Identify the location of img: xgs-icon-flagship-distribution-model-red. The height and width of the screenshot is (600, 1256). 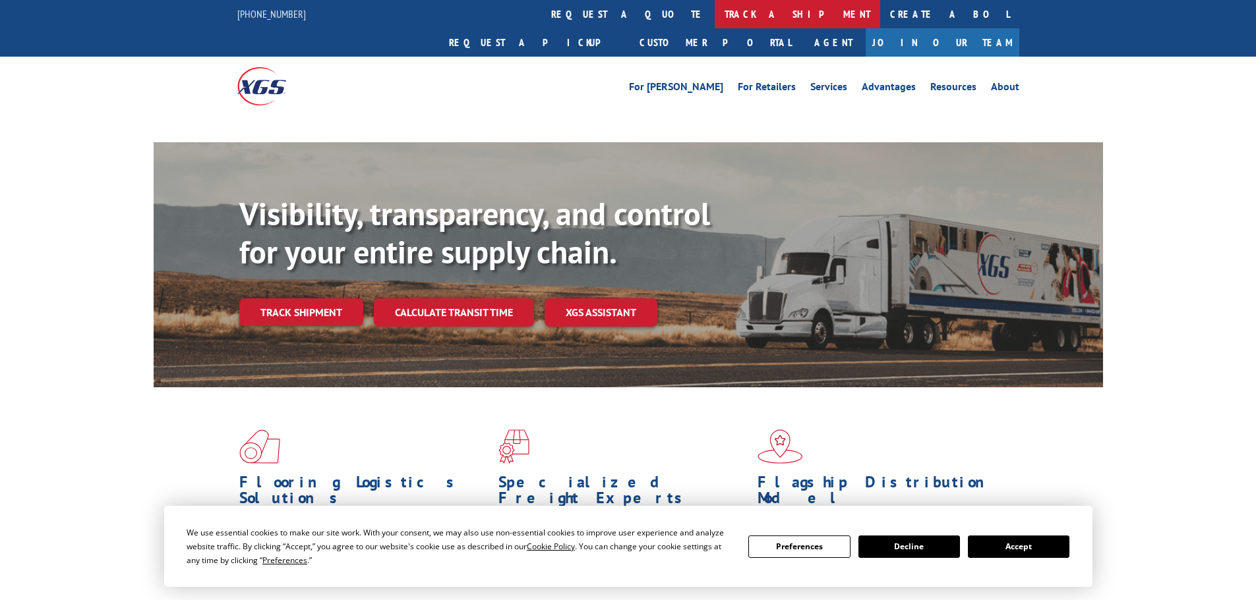
(780, 447).